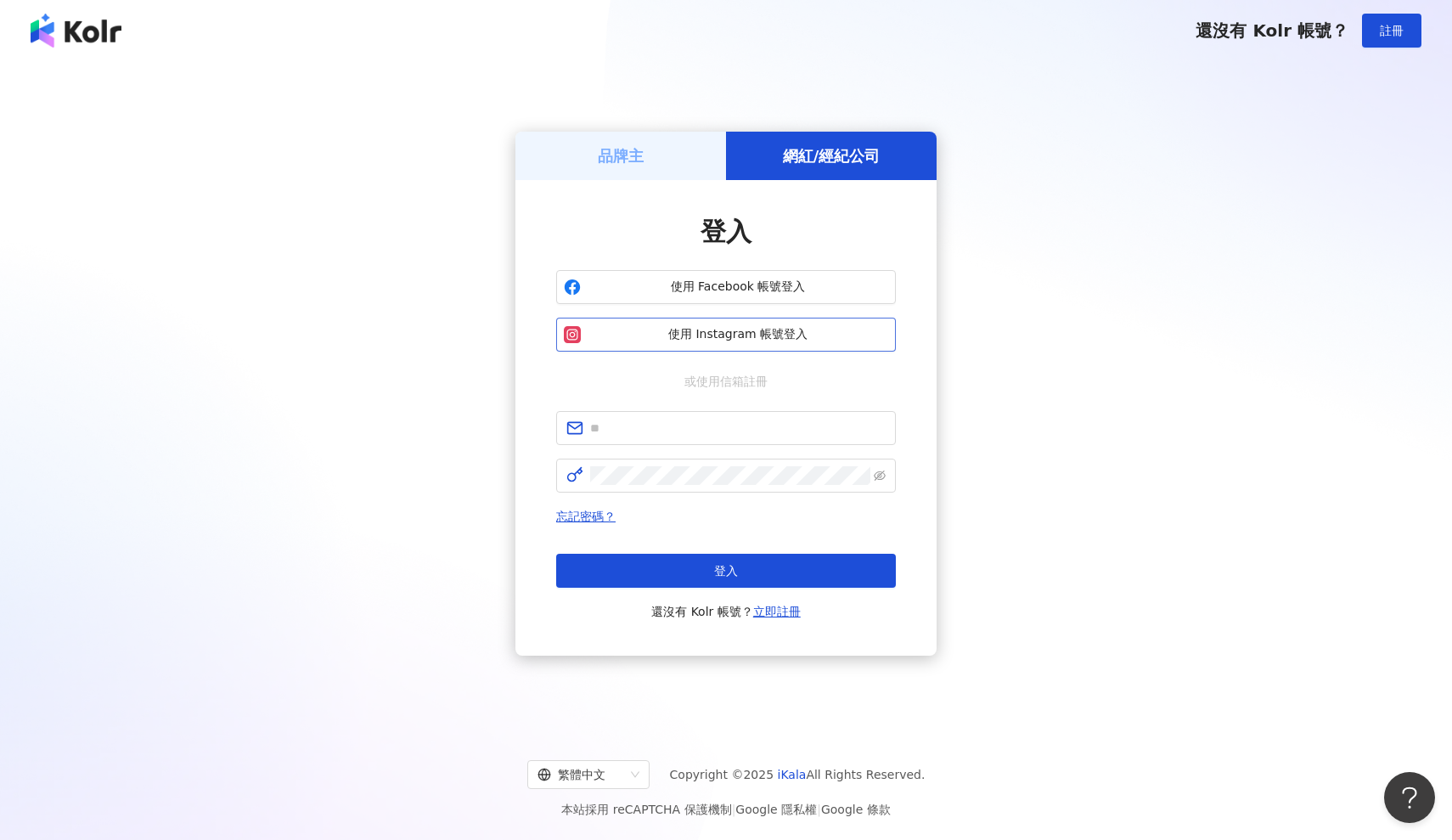 The image size is (1452, 840). Describe the element at coordinates (1392, 30) in the screenshot. I see `span: 註冊` at that location.